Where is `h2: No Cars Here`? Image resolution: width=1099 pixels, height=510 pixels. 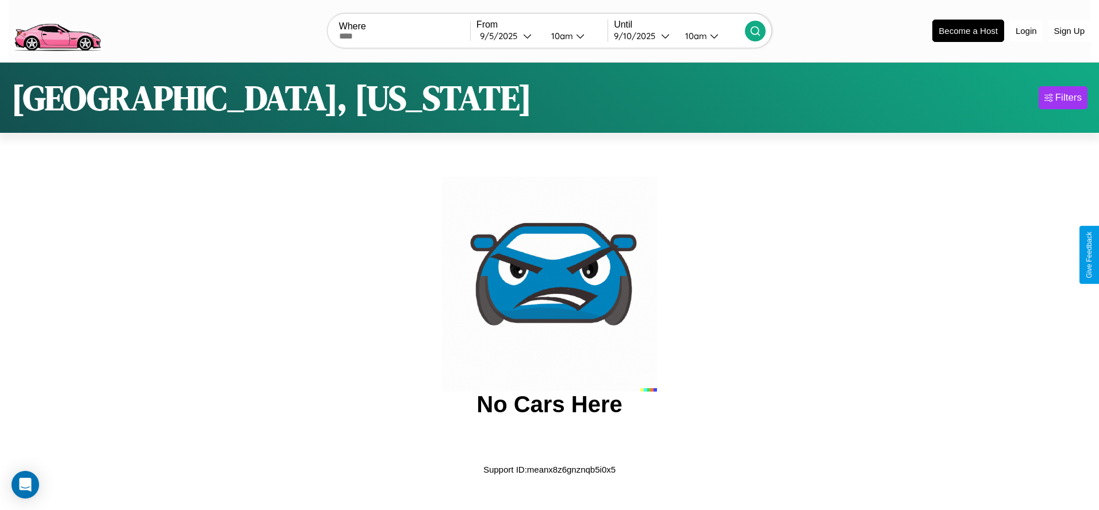
h2: No Cars Here is located at coordinates (549, 404).